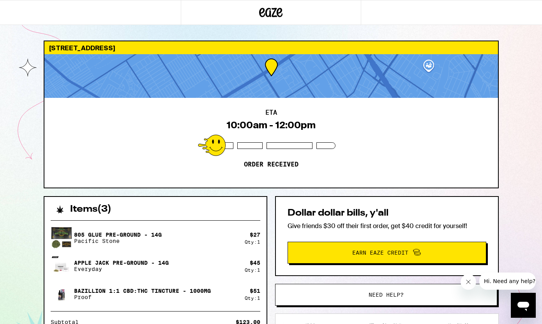 The image size is (542, 324). Describe the element at coordinates (91, 209) in the screenshot. I see `h2: Items ( 3 )` at that location.